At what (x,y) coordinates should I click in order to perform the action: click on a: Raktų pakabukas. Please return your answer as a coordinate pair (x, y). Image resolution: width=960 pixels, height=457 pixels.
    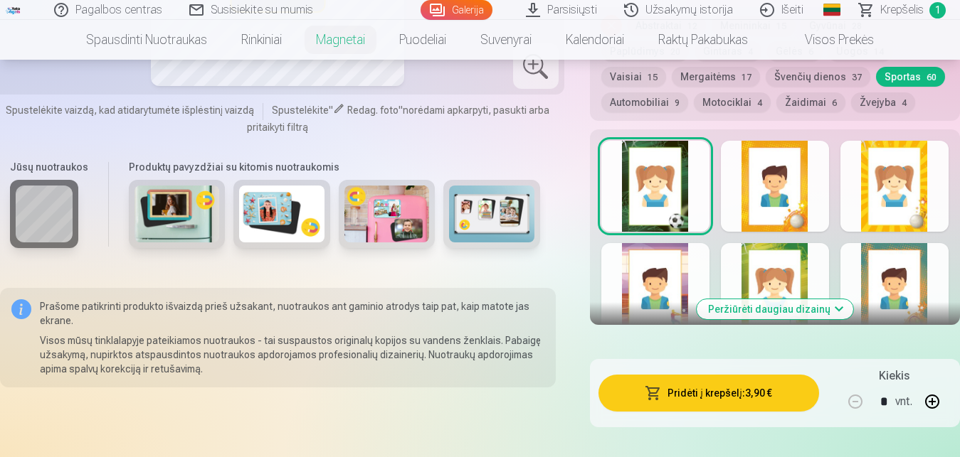
    Looking at the image, I should click on (703, 40).